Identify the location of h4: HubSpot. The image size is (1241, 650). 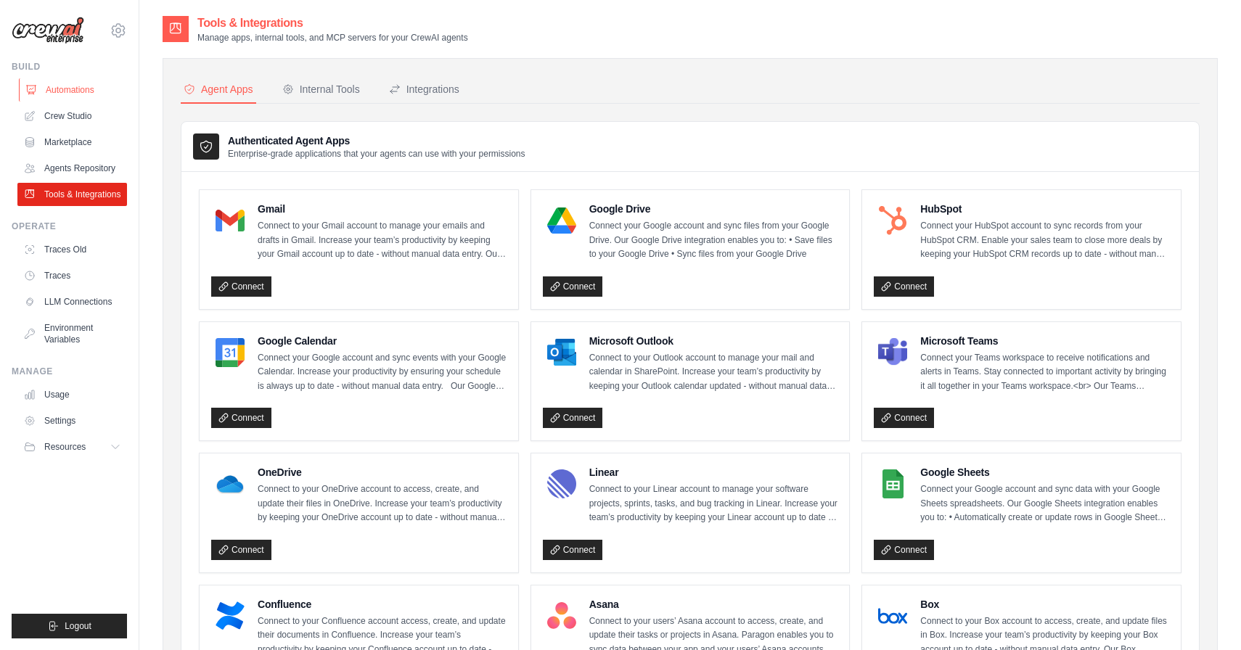
(1044, 209).